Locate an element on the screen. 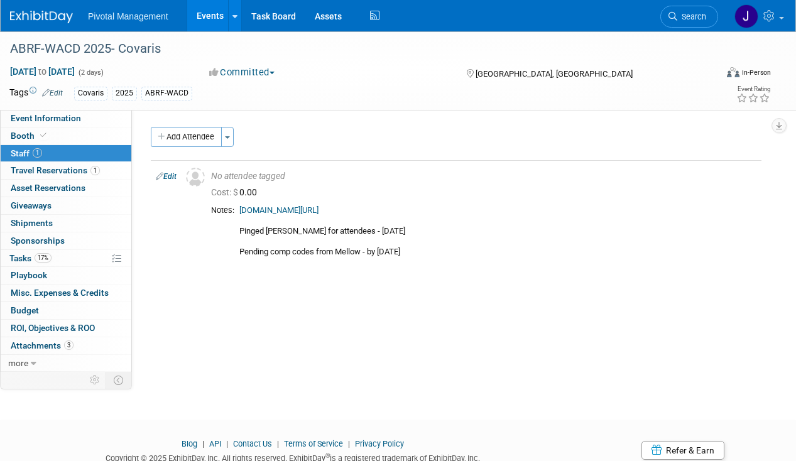  div: Event Format is located at coordinates (715, 75).